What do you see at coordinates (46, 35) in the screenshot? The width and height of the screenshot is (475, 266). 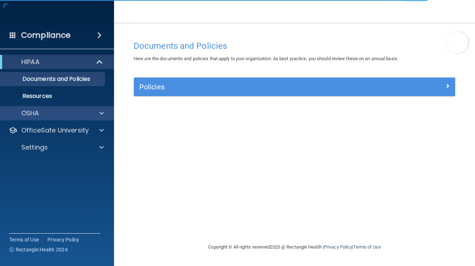 I see `h4: Compliance` at bounding box center [46, 35].